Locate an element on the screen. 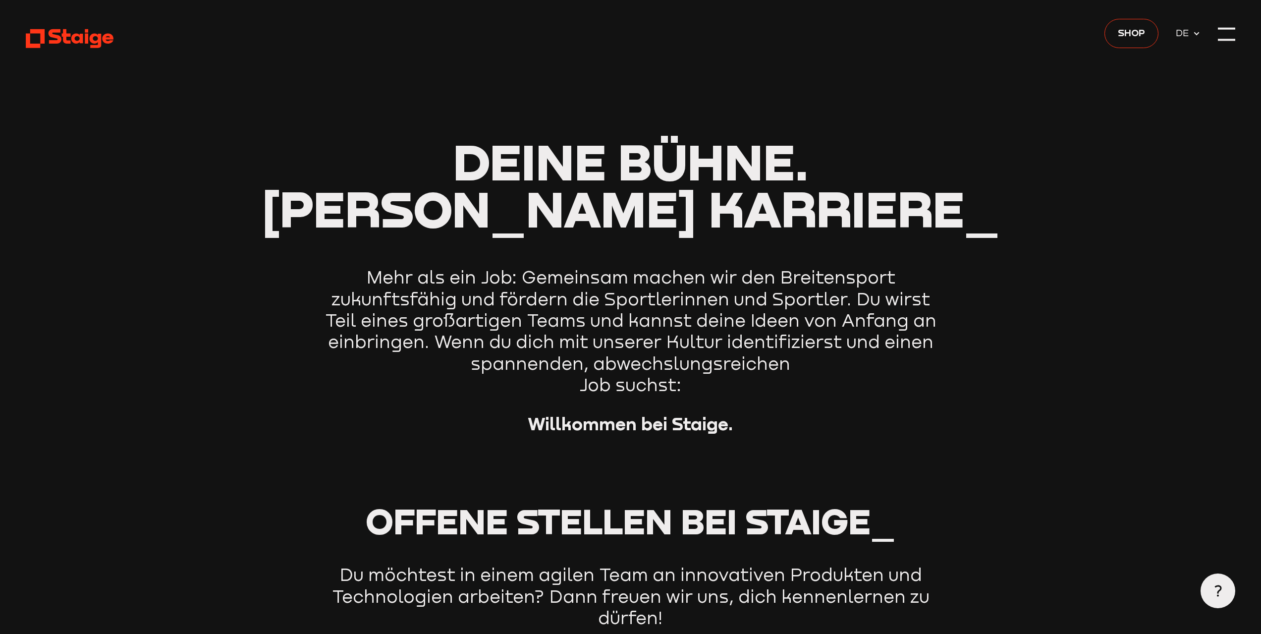 The image size is (1261, 634). span: Offene Stellen is located at coordinates (519, 521).